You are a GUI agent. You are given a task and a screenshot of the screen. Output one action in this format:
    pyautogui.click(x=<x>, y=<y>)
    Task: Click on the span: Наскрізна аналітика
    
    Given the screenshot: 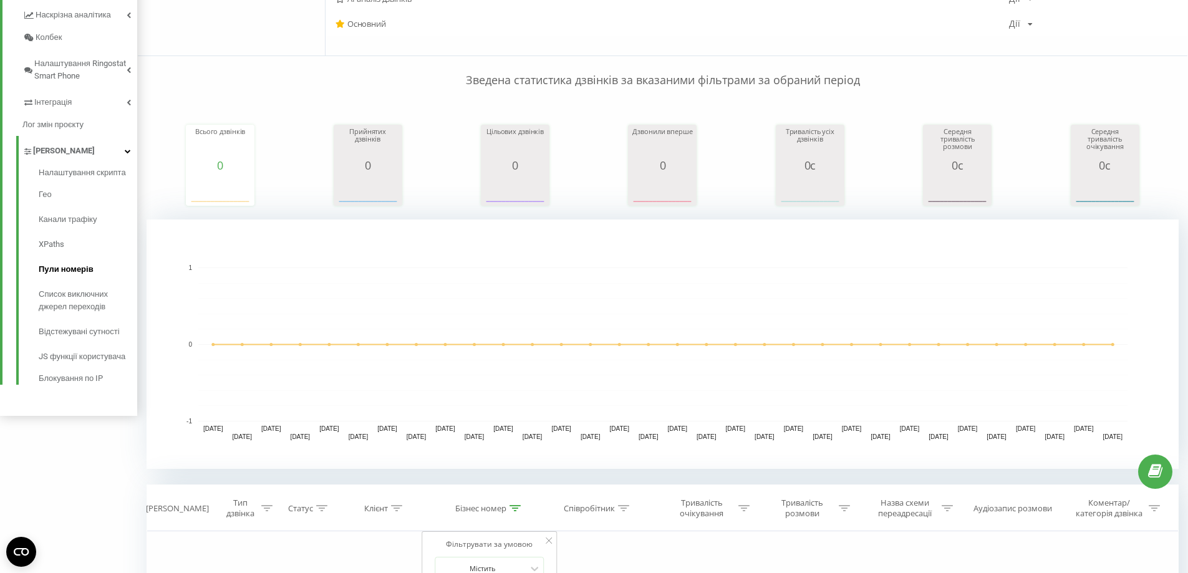 What is the action you would take?
    pyautogui.click(x=73, y=15)
    